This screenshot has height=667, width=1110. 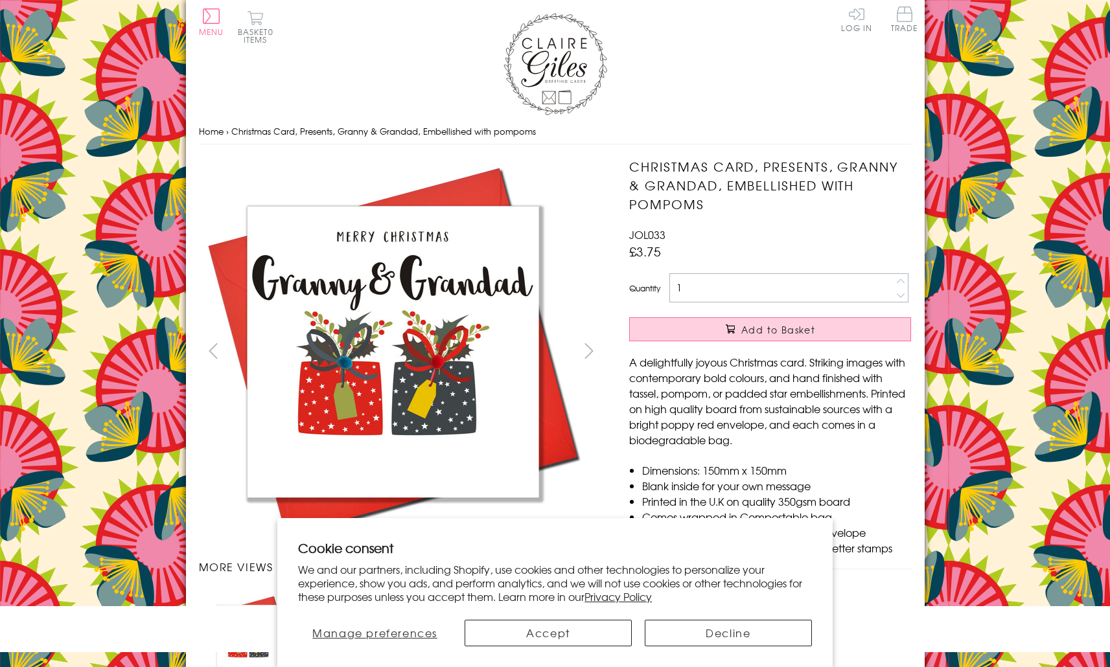 What do you see at coordinates (258, 36) in the screenshot?
I see `span: 0 items` at bounding box center [258, 36].